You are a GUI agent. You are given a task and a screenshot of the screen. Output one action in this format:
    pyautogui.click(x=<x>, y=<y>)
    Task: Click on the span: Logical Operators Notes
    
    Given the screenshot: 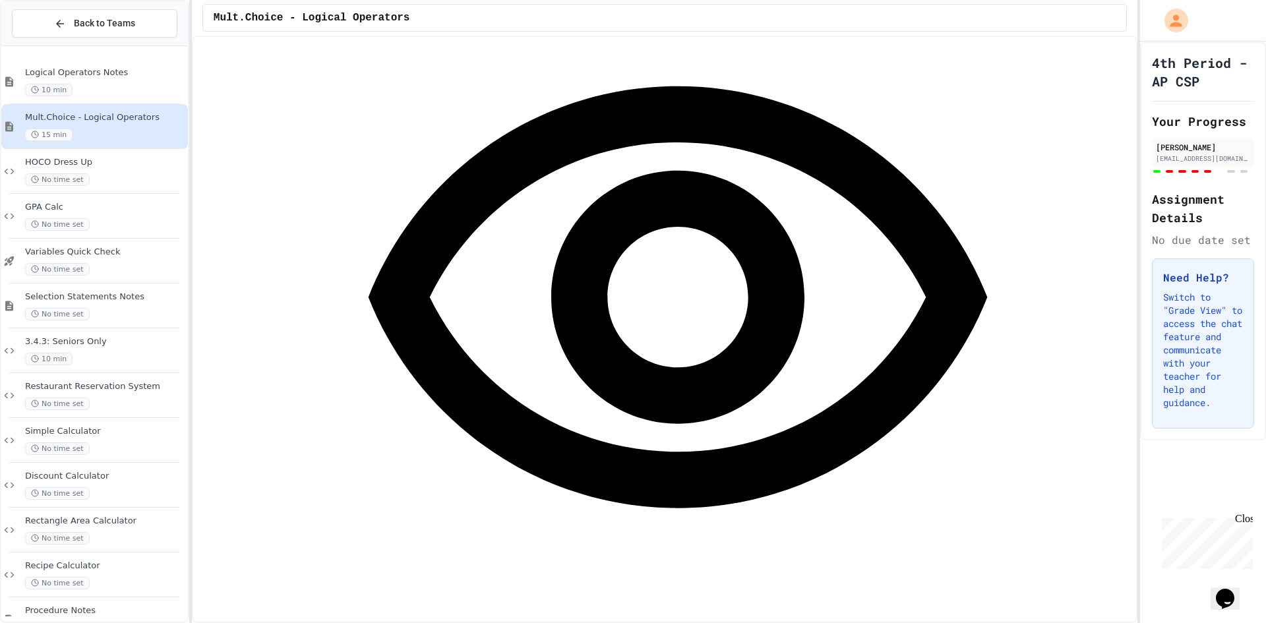 What is the action you would take?
    pyautogui.click(x=105, y=73)
    